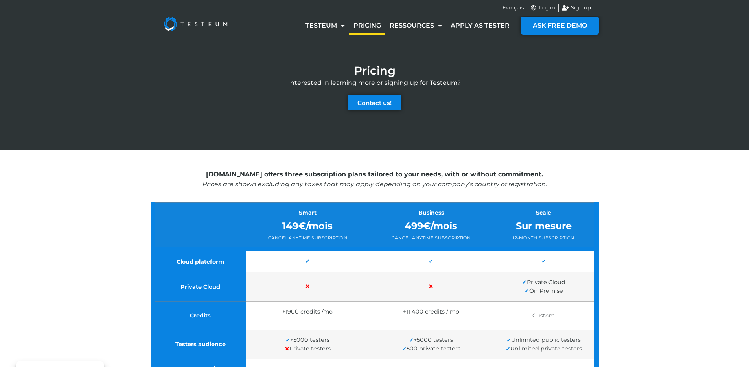 The height and width of the screenshot is (367, 749). Describe the element at coordinates (543, 226) in the screenshot. I see `div: Sur mesure` at that location.